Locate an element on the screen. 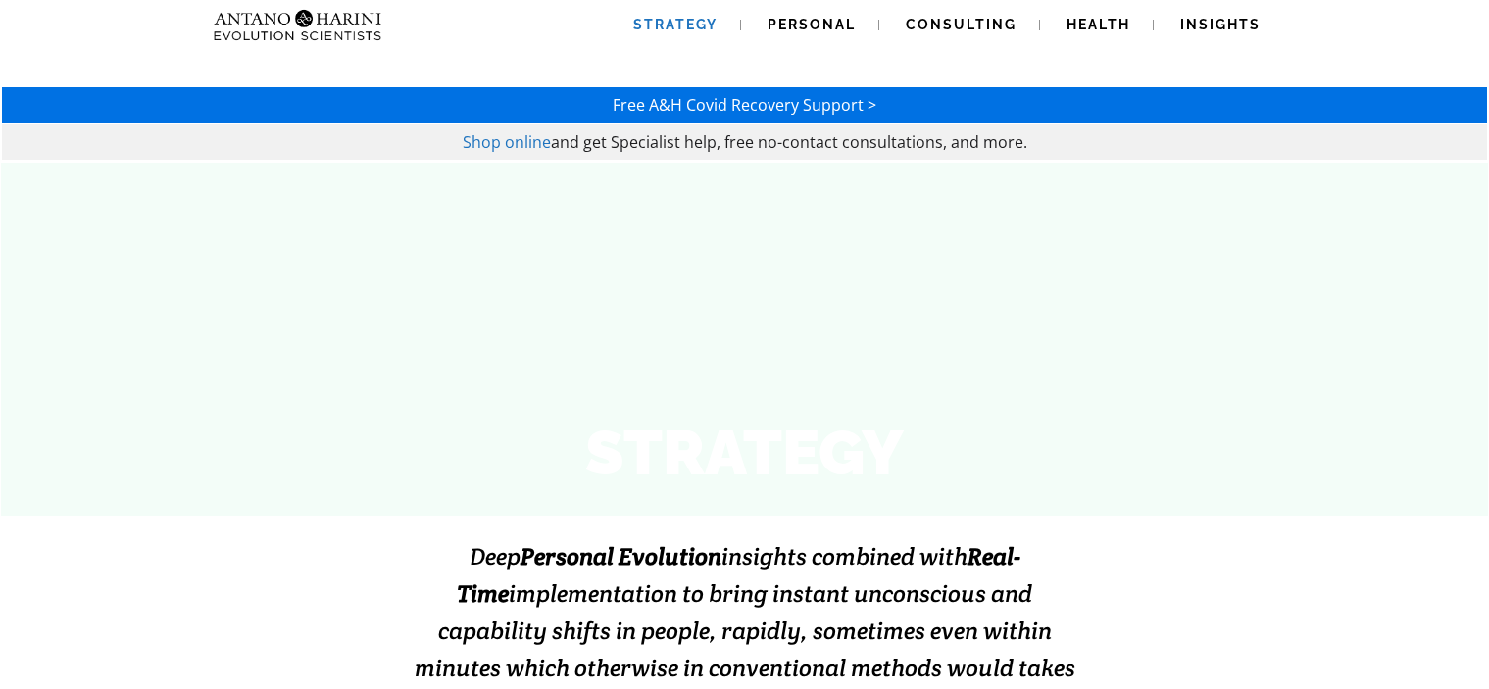  a: Shop online is located at coordinates (507, 142).